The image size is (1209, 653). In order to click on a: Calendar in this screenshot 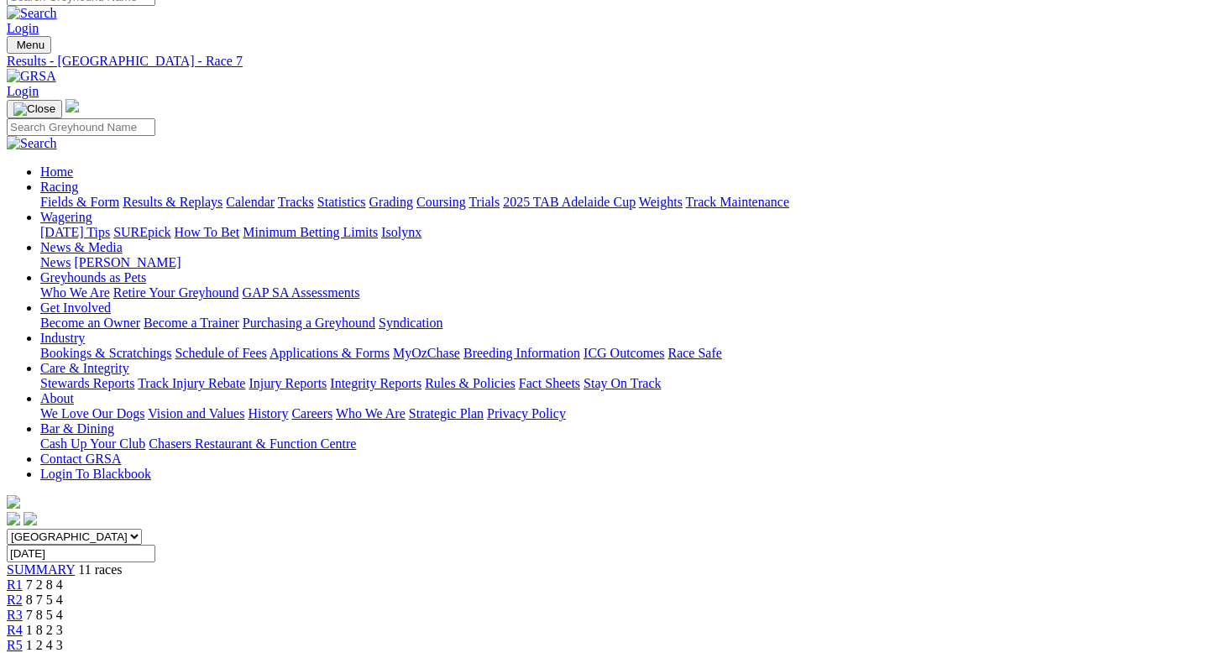, I will do `click(250, 201)`.